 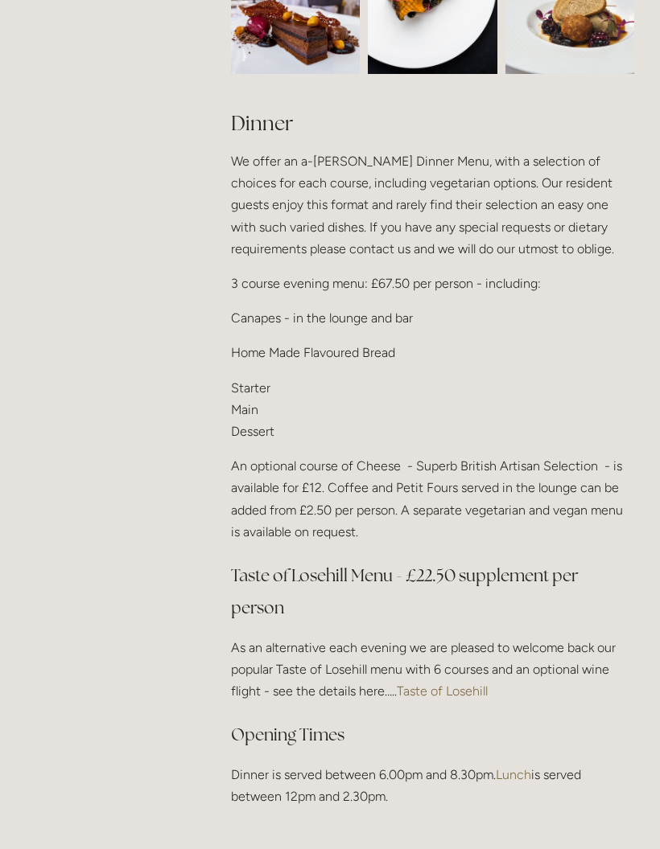 I want to click on p: Dinner is served between 6.00pm and 8.30pm. is served between 12pm and 2.30pm., so click(x=432, y=786).